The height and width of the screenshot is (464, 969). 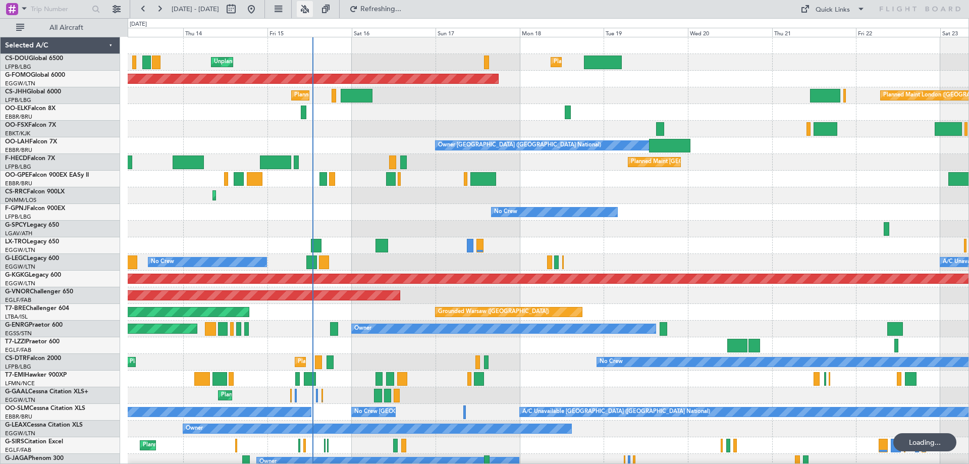 I want to click on div: Wed 20, so click(x=729, y=32).